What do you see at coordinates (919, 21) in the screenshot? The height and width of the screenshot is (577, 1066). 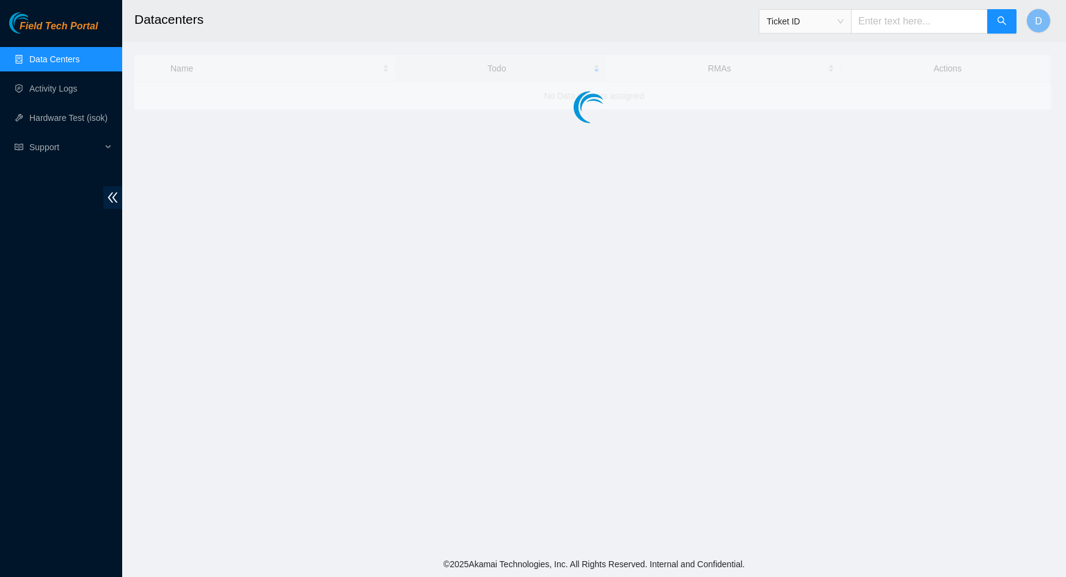 I see `input: Enter text here...` at bounding box center [919, 21].